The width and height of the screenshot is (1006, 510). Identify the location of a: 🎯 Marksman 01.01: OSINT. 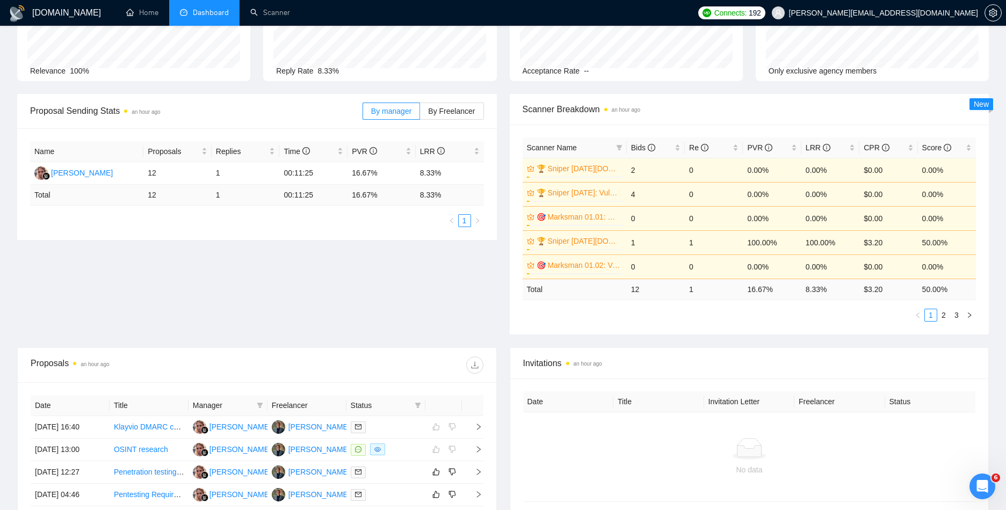
(578, 217).